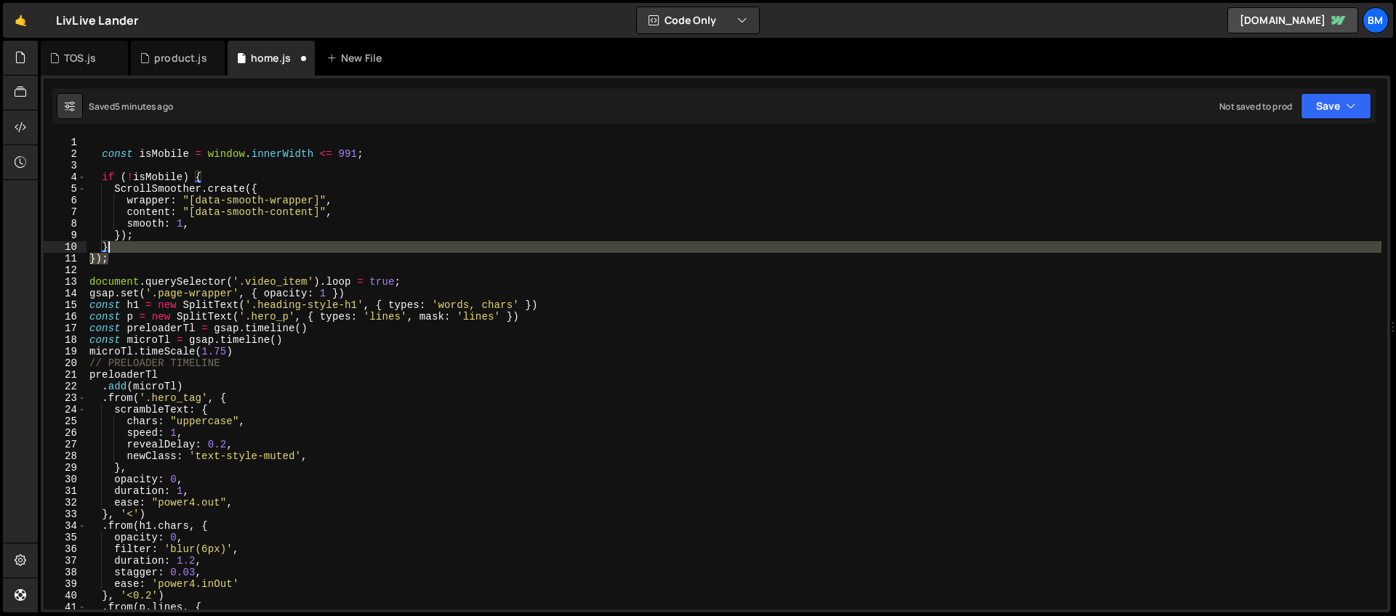 The width and height of the screenshot is (1396, 616). Describe the element at coordinates (65, 282) in the screenshot. I see `div: 13` at that location.